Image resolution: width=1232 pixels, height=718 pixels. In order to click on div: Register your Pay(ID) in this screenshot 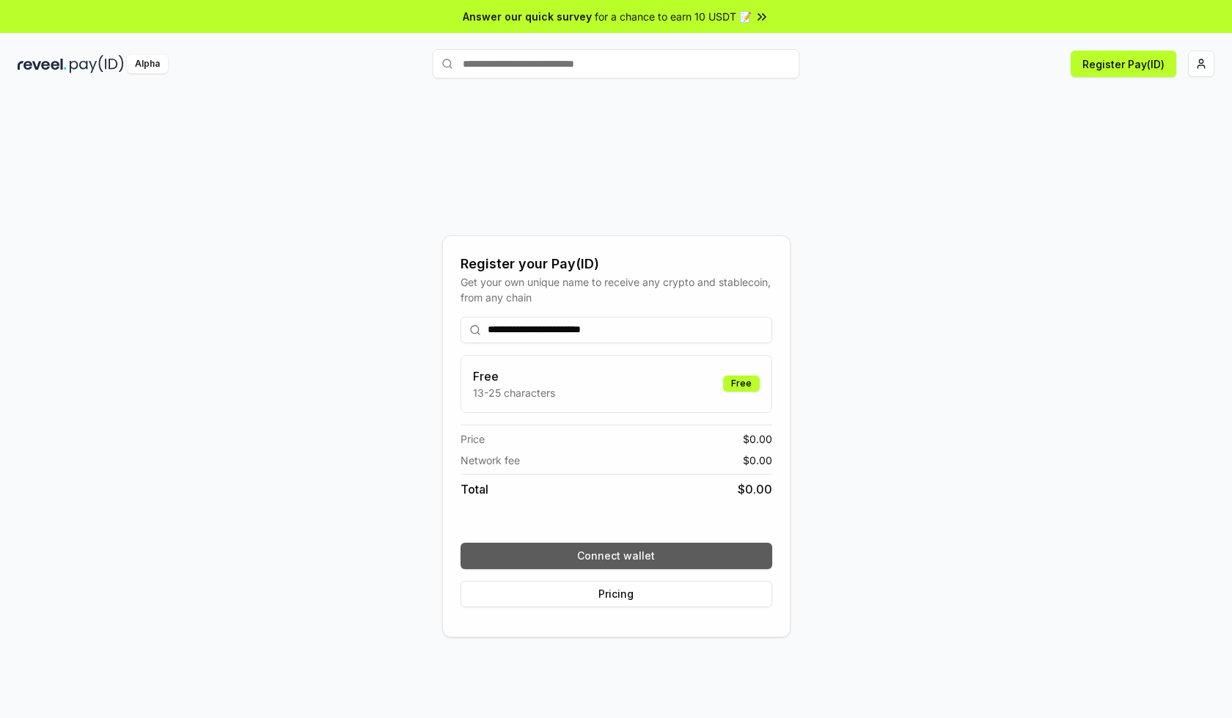, I will do `click(616, 264)`.